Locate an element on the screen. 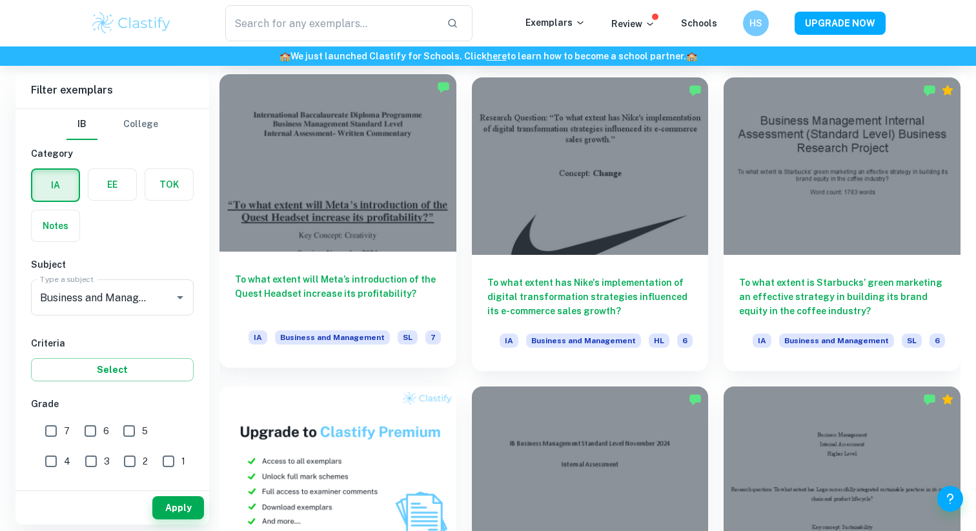 This screenshot has height=531, width=976. a: To what extent has Nike's implementation of digital transformation strategies influenced its e-co... is located at coordinates (590, 224).